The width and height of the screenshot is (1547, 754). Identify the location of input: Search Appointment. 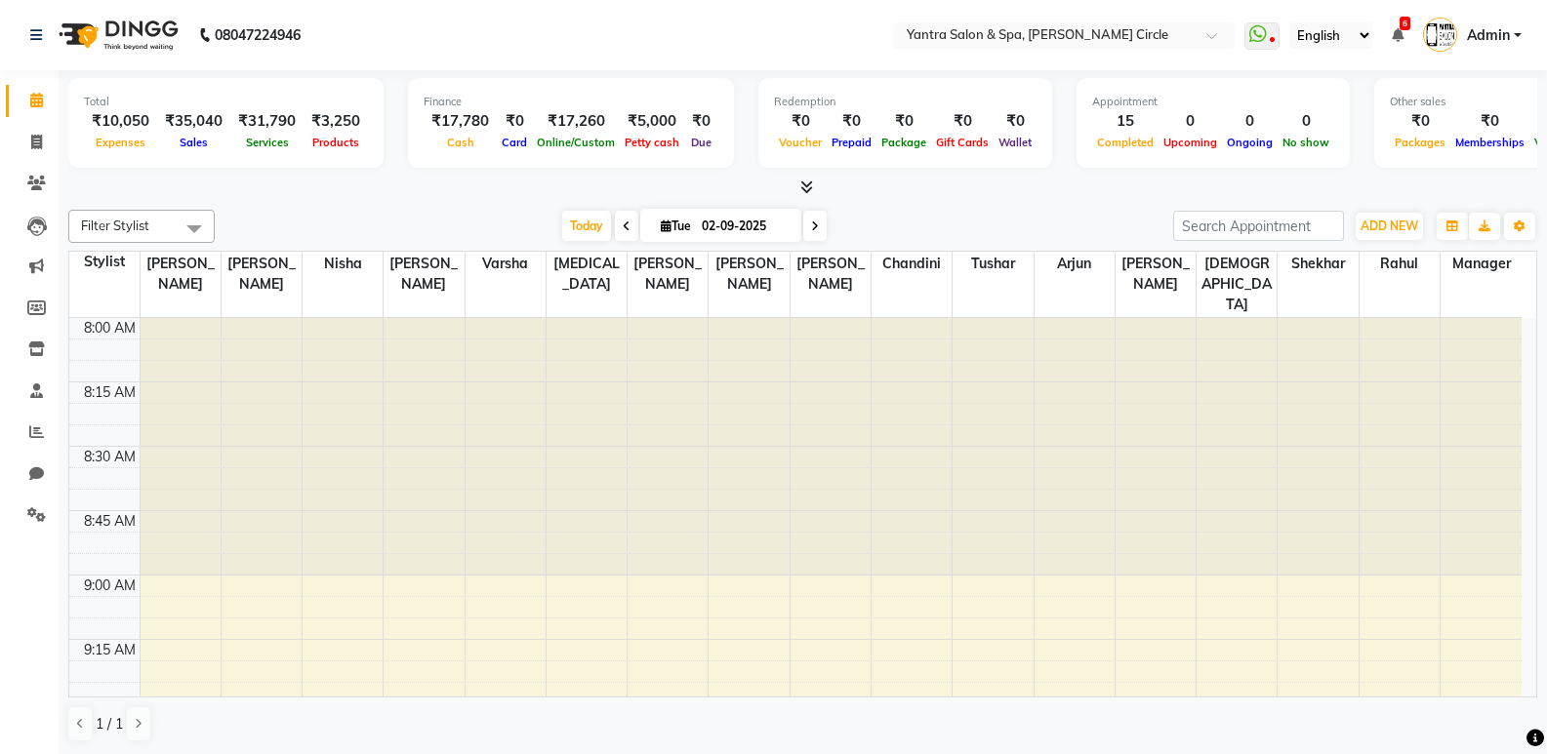
(1258, 225).